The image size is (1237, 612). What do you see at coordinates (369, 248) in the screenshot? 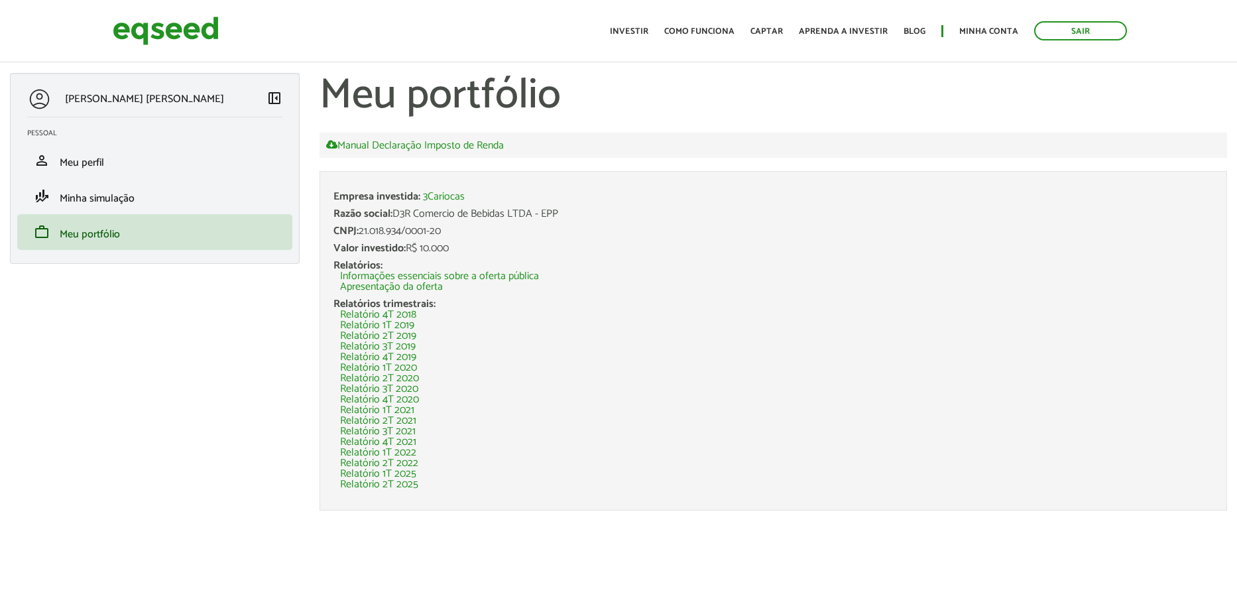
I see `span: Valor investido:` at bounding box center [369, 248].